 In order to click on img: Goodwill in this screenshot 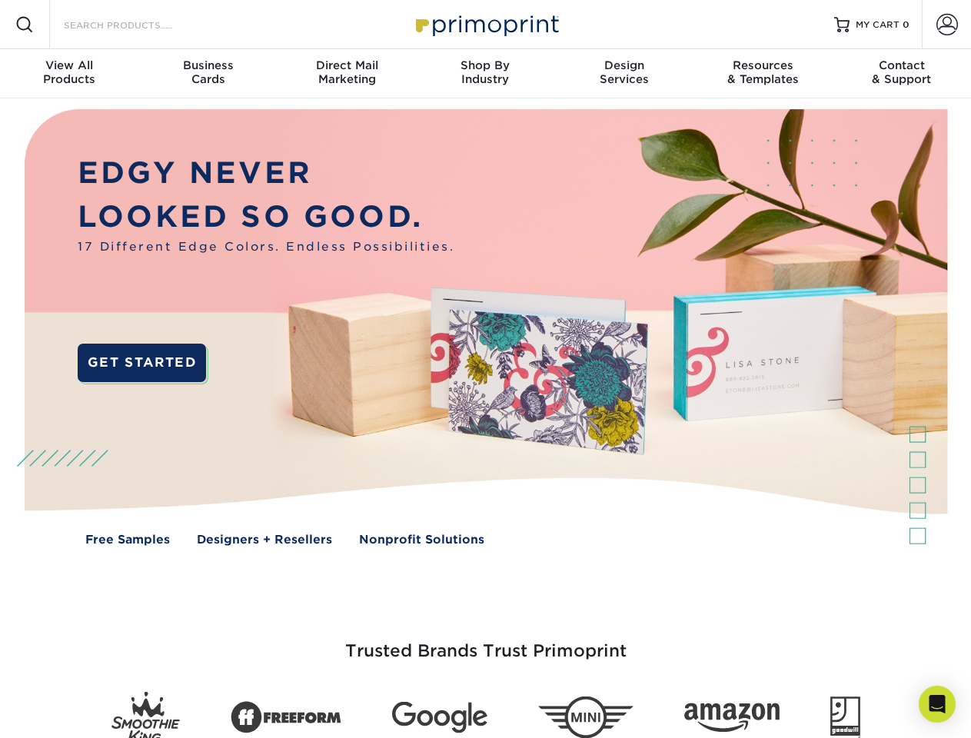, I will do `click(845, 717)`.